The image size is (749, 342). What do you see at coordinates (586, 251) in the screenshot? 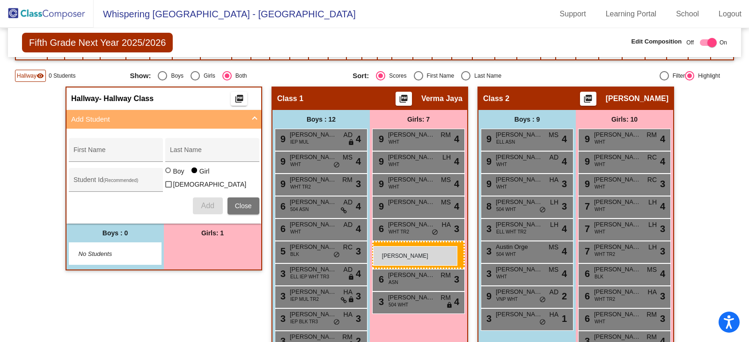
I see `span: 7` at bounding box center [586, 251].